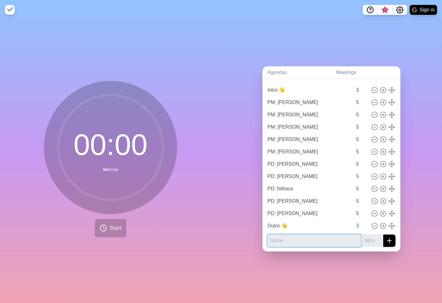  Describe the element at coordinates (116, 228) in the screenshot. I see `span: Start` at that location.